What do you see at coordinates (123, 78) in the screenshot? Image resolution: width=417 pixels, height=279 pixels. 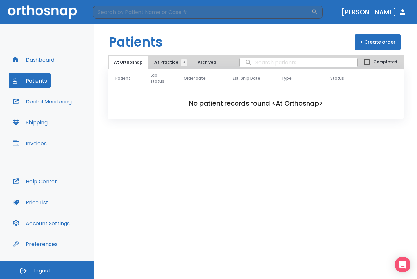 I see `span: Patient` at bounding box center [123, 78].